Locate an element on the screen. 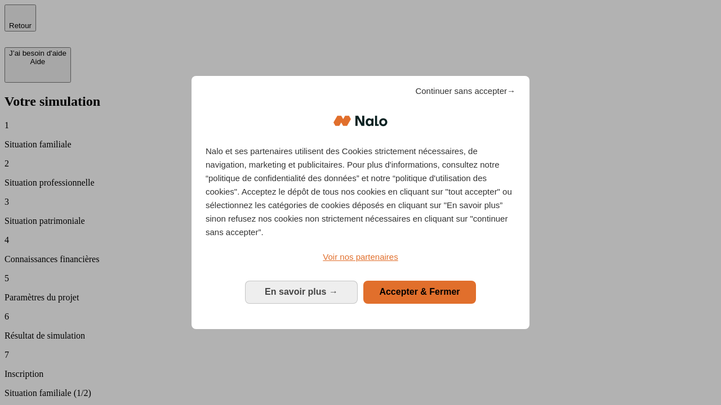 The width and height of the screenshot is (721, 405). span: En savoir plus → is located at coordinates (301, 292).